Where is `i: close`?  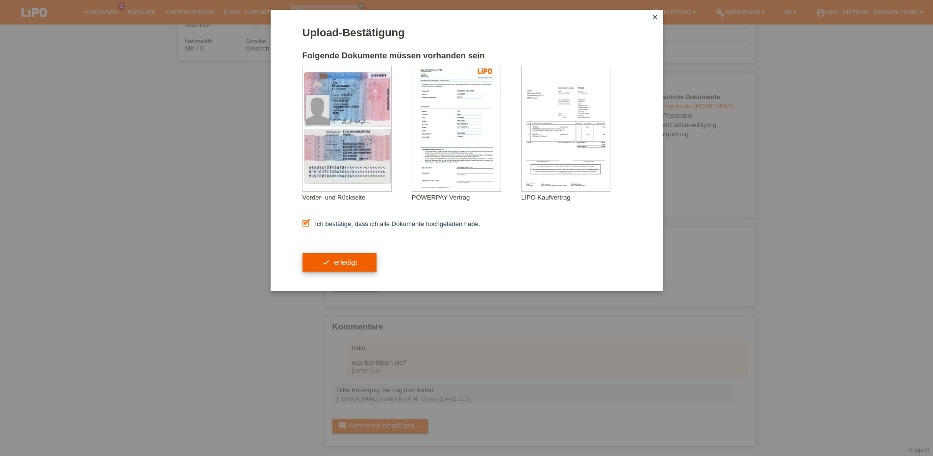
i: close is located at coordinates (655, 17).